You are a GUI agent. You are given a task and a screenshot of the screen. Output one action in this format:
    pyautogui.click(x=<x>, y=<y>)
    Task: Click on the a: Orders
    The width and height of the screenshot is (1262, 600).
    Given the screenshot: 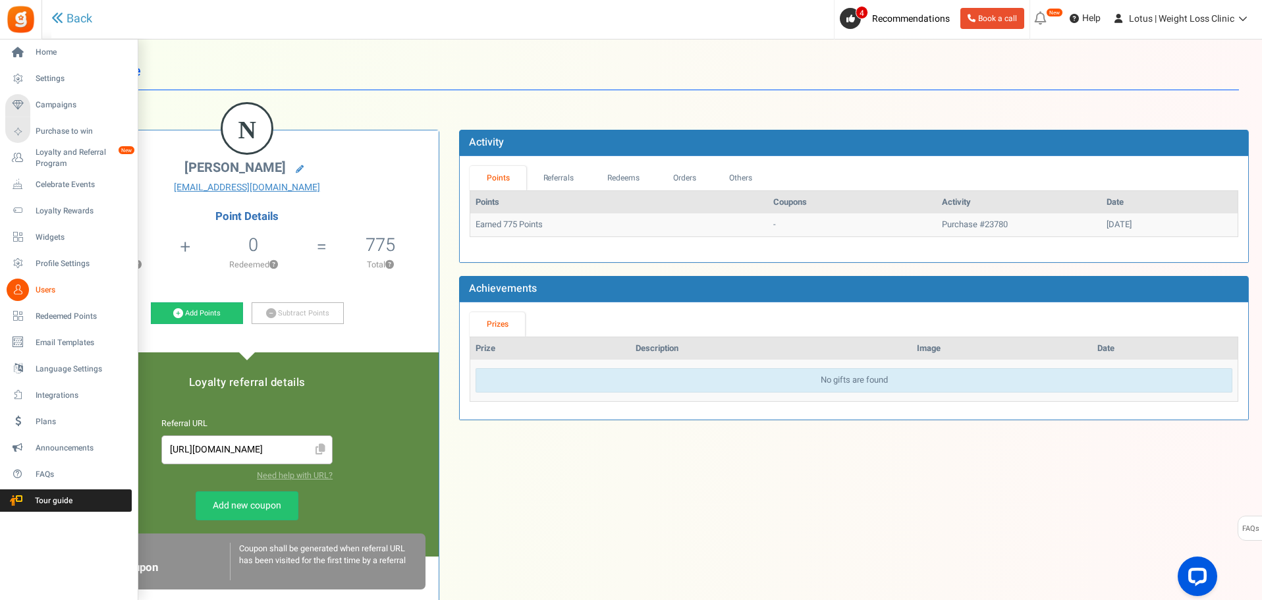 What is the action you would take?
    pyautogui.click(x=684, y=178)
    